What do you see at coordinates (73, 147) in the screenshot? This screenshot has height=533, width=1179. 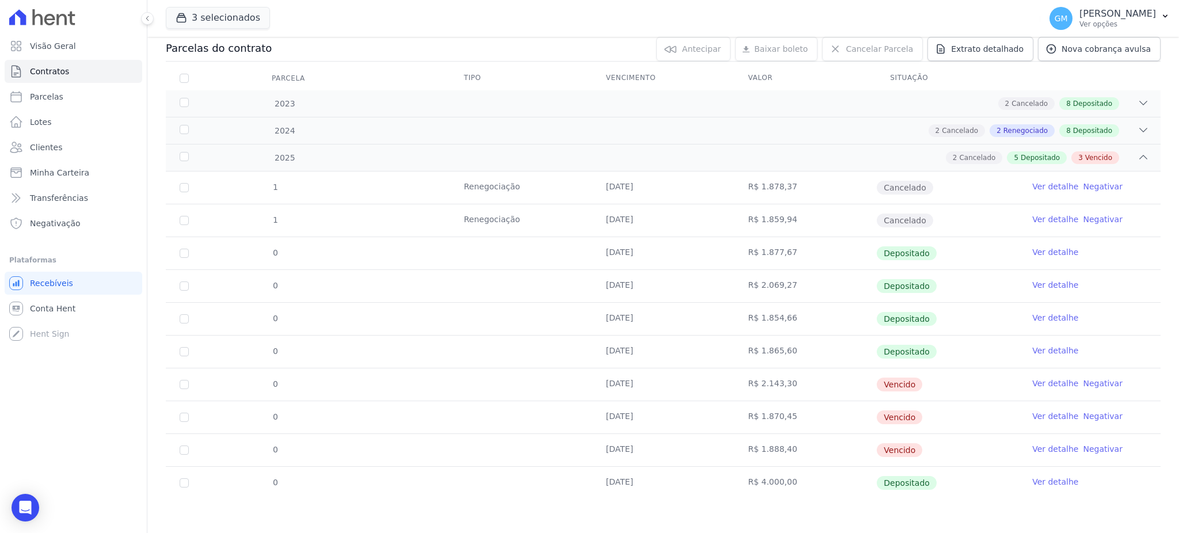 I see `a: Clientes` at bounding box center [73, 147].